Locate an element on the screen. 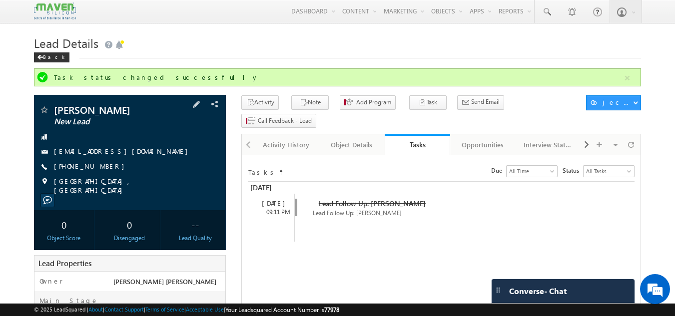 The width and height of the screenshot is (675, 316). td: Tasks is located at coordinates (263, 171).